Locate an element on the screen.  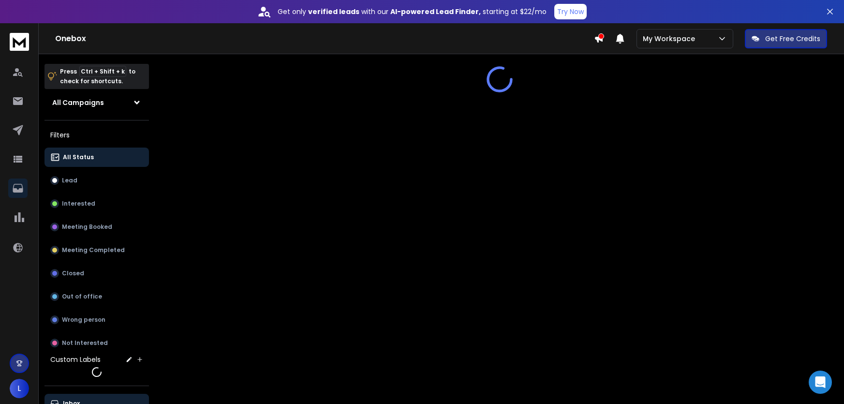
img: logo is located at coordinates (19, 42).